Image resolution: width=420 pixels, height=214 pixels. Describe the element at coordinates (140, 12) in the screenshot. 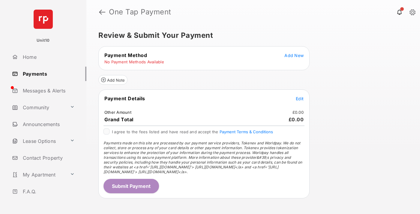

I see `strong: One Tap Payment` at that location.